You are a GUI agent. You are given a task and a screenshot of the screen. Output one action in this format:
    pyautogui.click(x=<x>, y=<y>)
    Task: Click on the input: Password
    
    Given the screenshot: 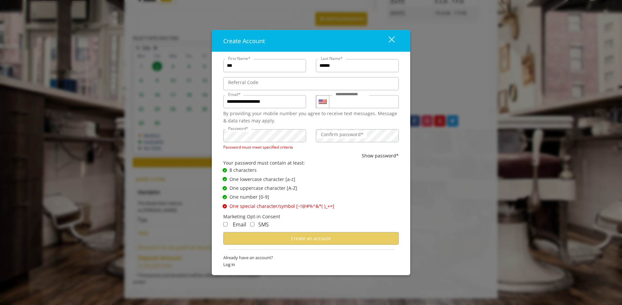 What is the action you would take?
    pyautogui.click(x=265, y=136)
    